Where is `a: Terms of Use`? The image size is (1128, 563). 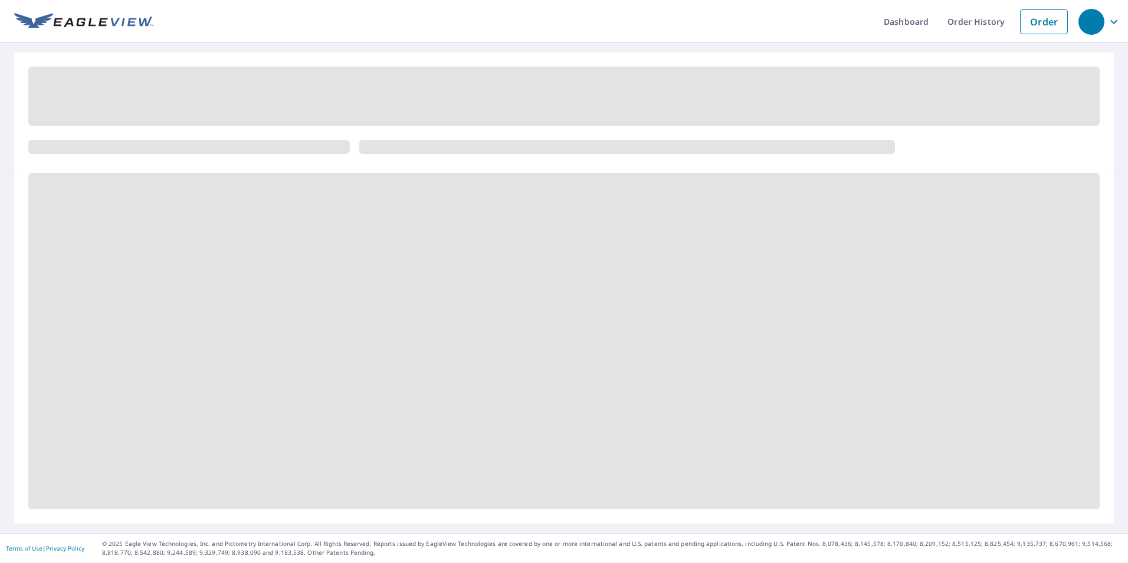
a: Terms of Use is located at coordinates (24, 548).